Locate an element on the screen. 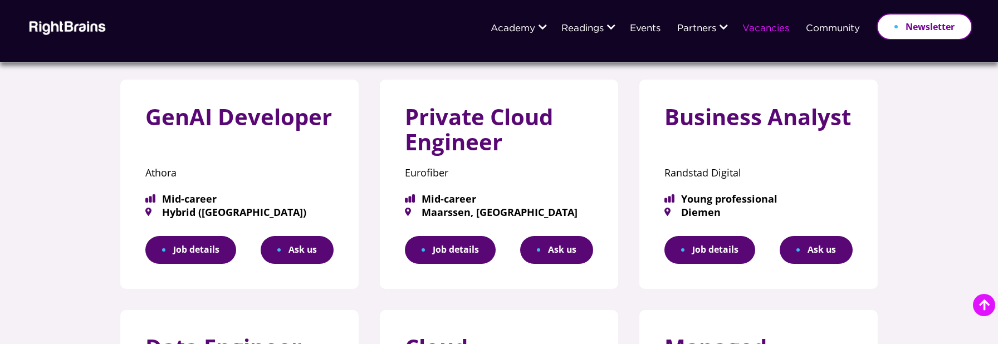 The image size is (998, 344). a: Newsletter is located at coordinates (924, 27).